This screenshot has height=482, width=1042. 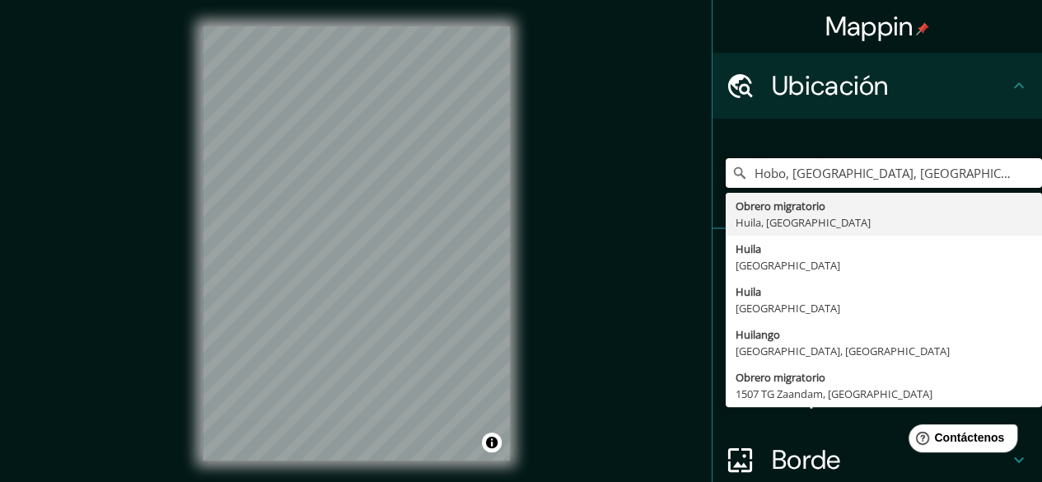 What do you see at coordinates (884, 173) in the screenshot?
I see `input: Elige tu ciudad o zona` at bounding box center [884, 173].